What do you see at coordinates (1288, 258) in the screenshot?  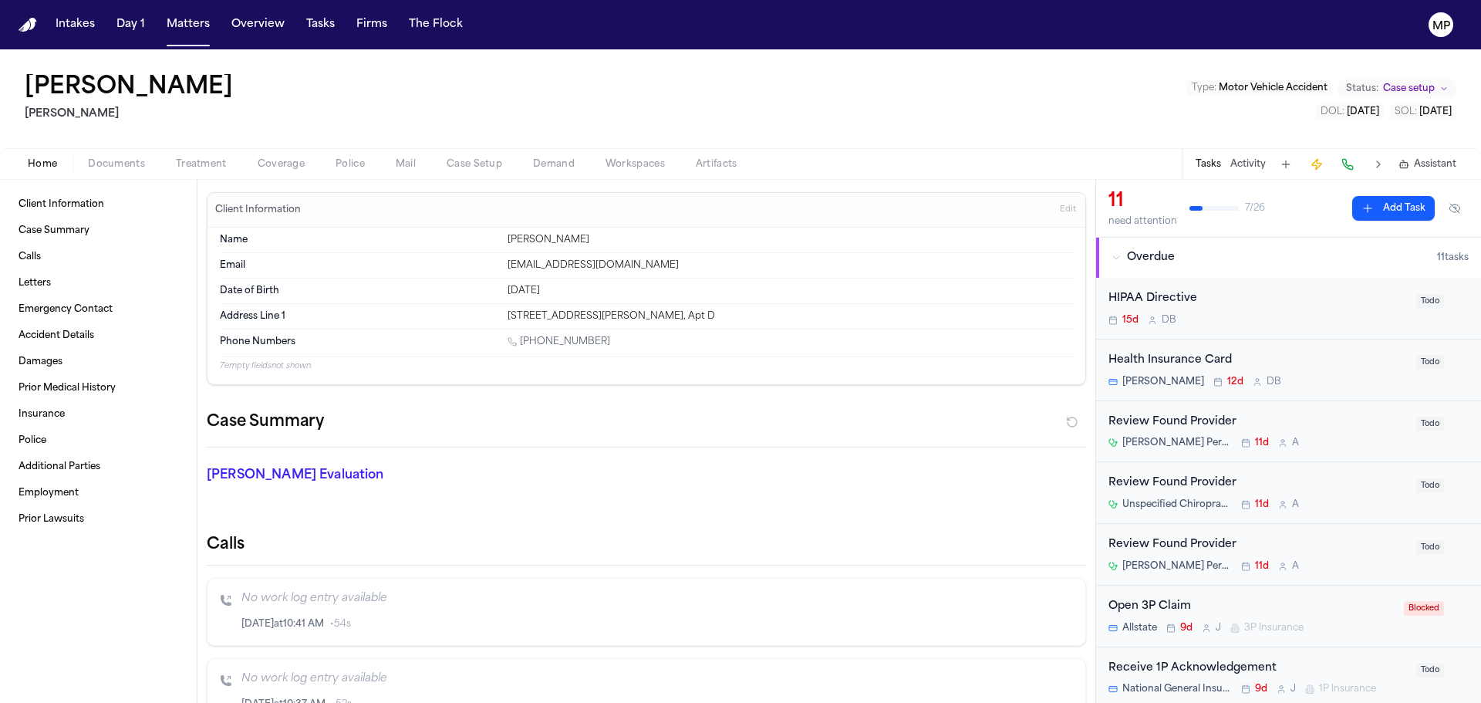 I see `button: Overdue11tasks` at bounding box center [1288, 258].